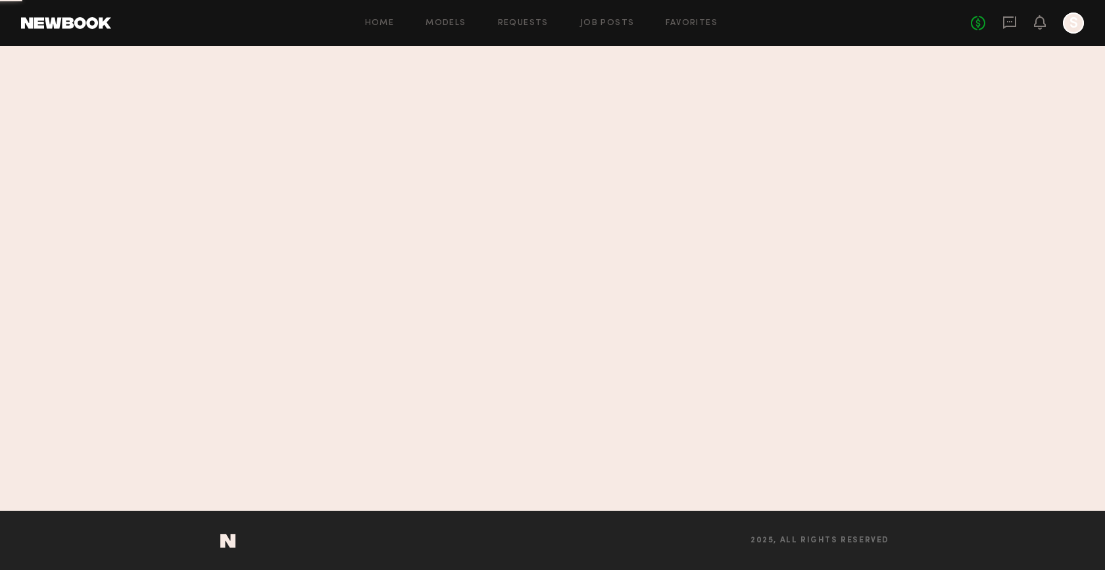 The height and width of the screenshot is (570, 1105). Describe the element at coordinates (445, 23) in the screenshot. I see `a: Models` at that location.